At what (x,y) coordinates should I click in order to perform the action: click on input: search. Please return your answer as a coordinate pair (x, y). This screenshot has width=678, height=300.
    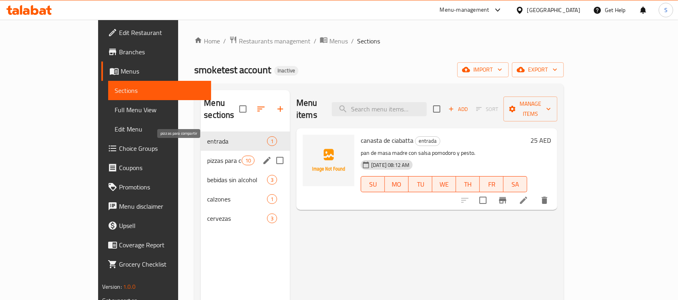
    Looking at the image, I should click on (379, 109).